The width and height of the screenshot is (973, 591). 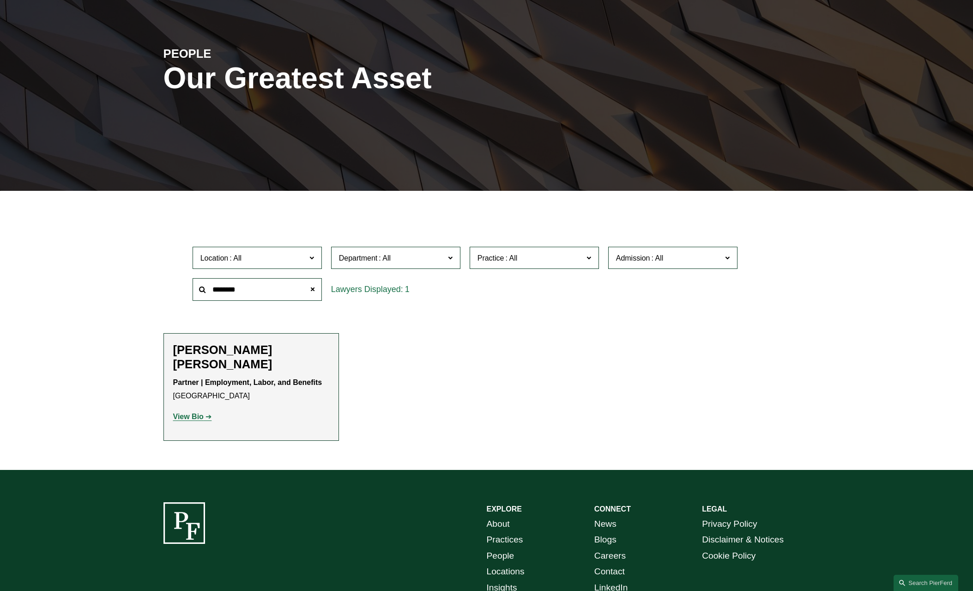 I want to click on span: Department, so click(x=358, y=258).